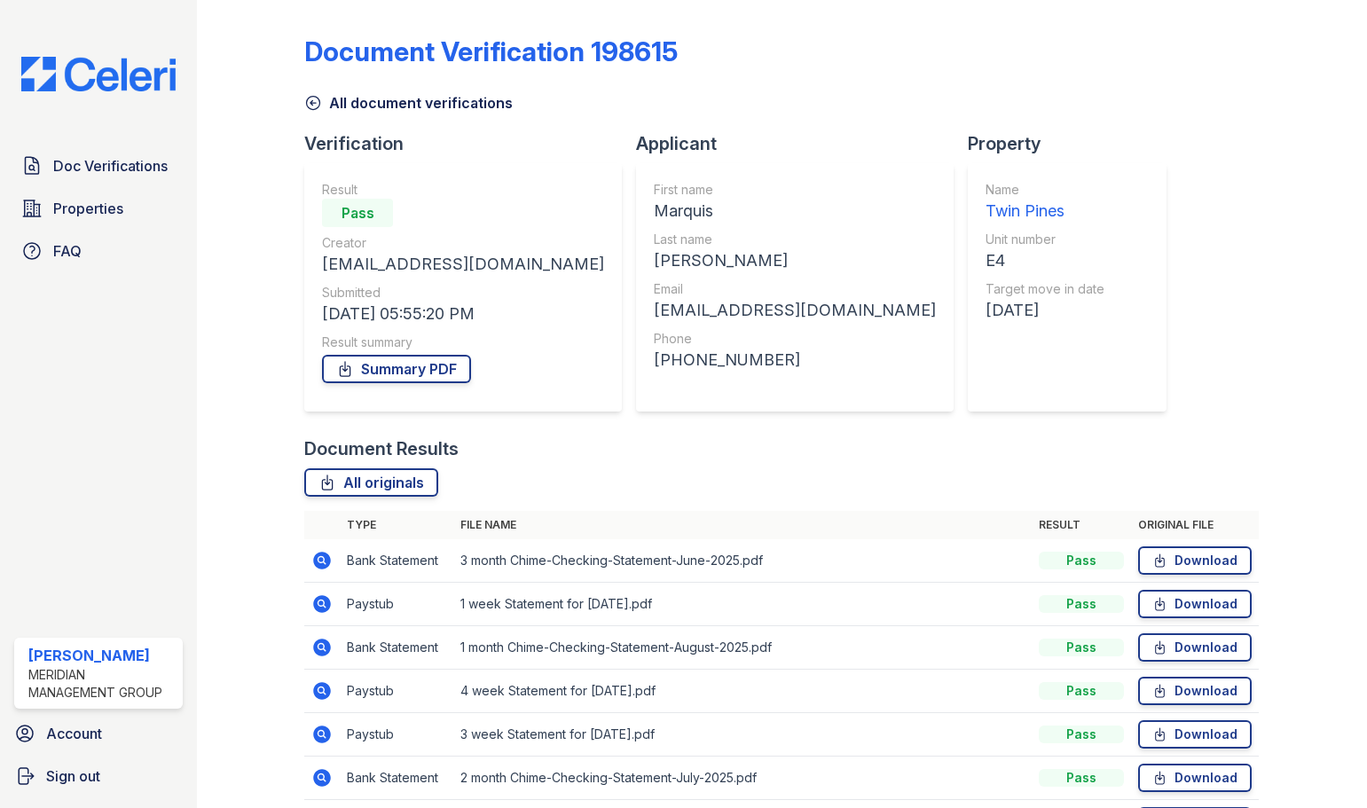  I want to click on a: FAQ, so click(98, 251).